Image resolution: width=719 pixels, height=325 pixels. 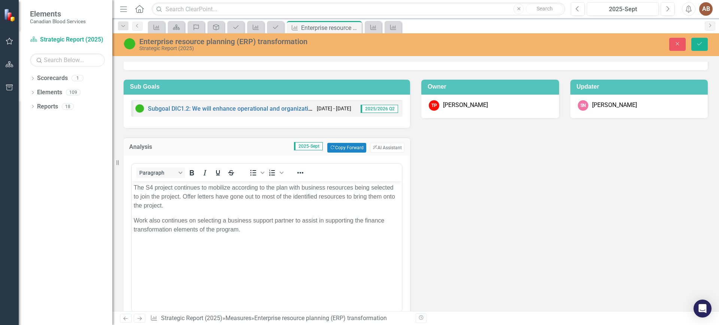 What do you see at coordinates (358, 9) in the screenshot?
I see `input: Search ClearPoint...` at bounding box center [358, 9].